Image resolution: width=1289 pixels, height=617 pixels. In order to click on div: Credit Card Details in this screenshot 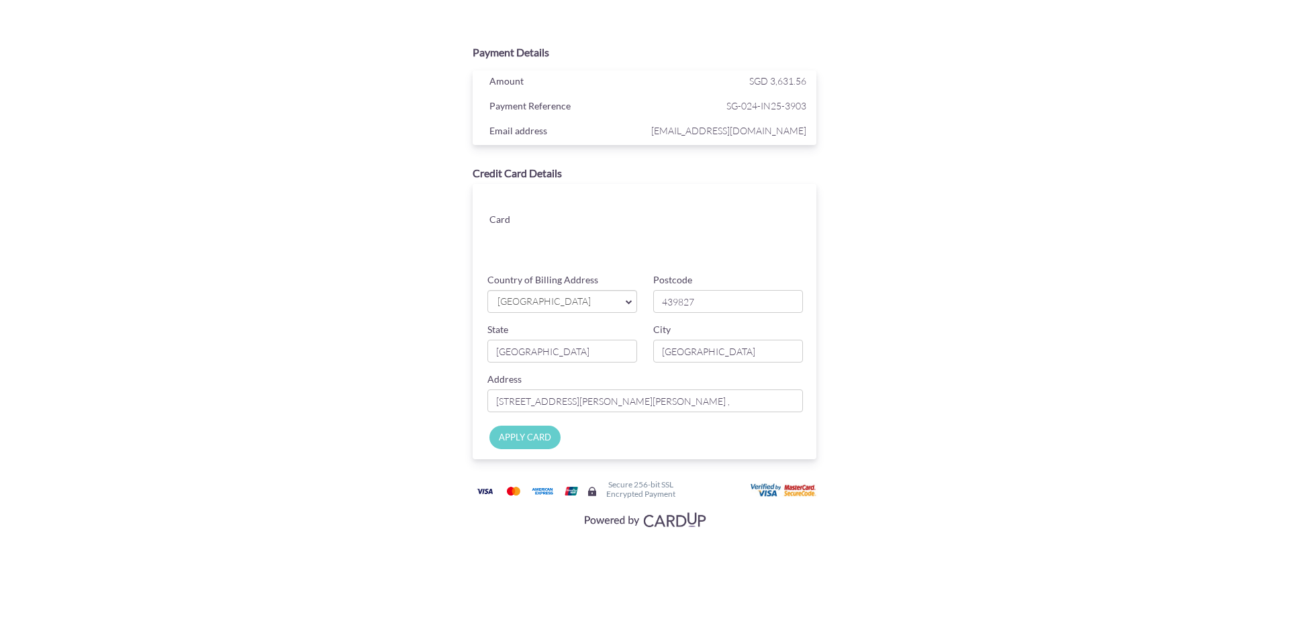, I will do `click(644, 173)`.